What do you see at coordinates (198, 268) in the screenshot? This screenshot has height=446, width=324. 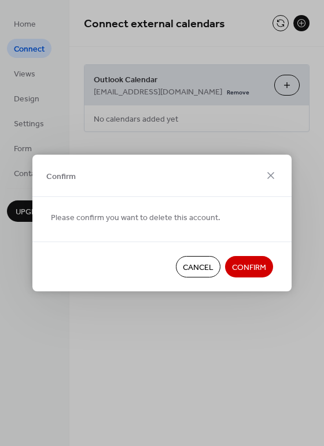 I see `span: Cancel` at bounding box center [198, 268].